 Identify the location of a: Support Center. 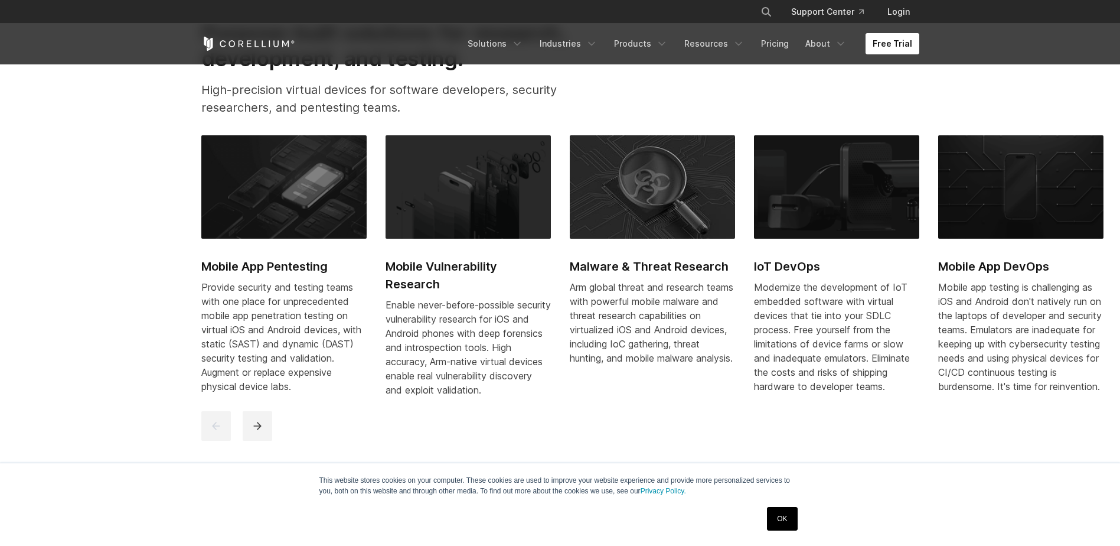
(827, 12).